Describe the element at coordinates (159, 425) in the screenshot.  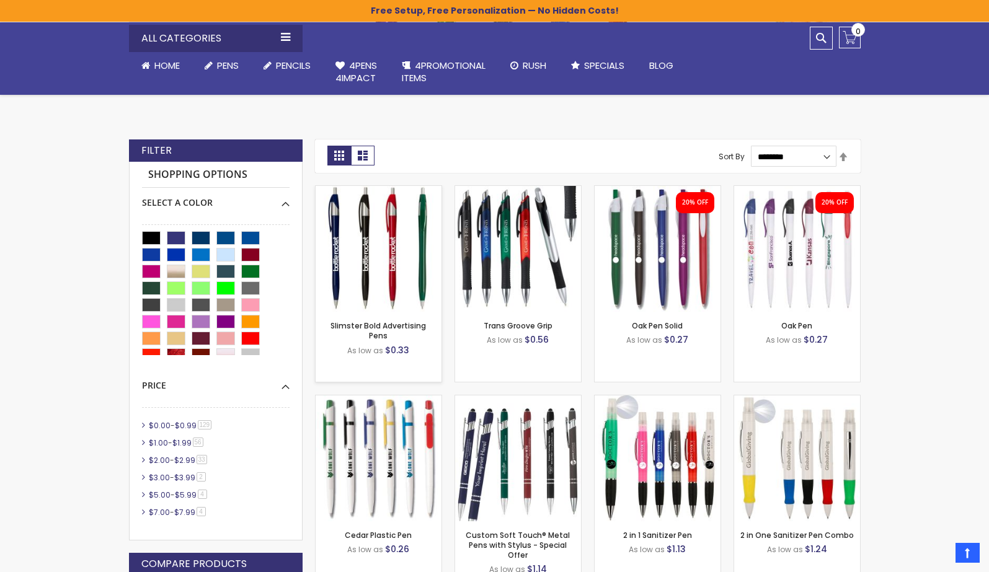
I see `span: $0.00` at that location.